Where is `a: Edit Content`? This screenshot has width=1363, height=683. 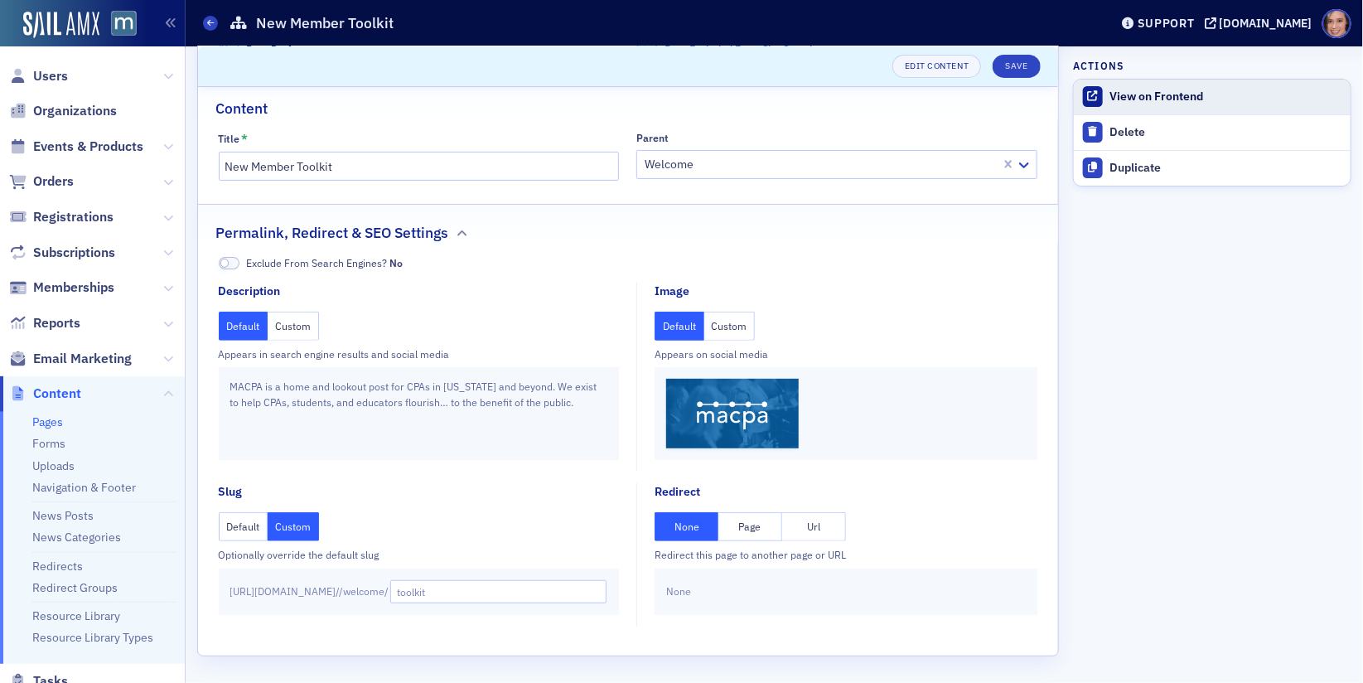
a: Edit Content is located at coordinates (936, 66).